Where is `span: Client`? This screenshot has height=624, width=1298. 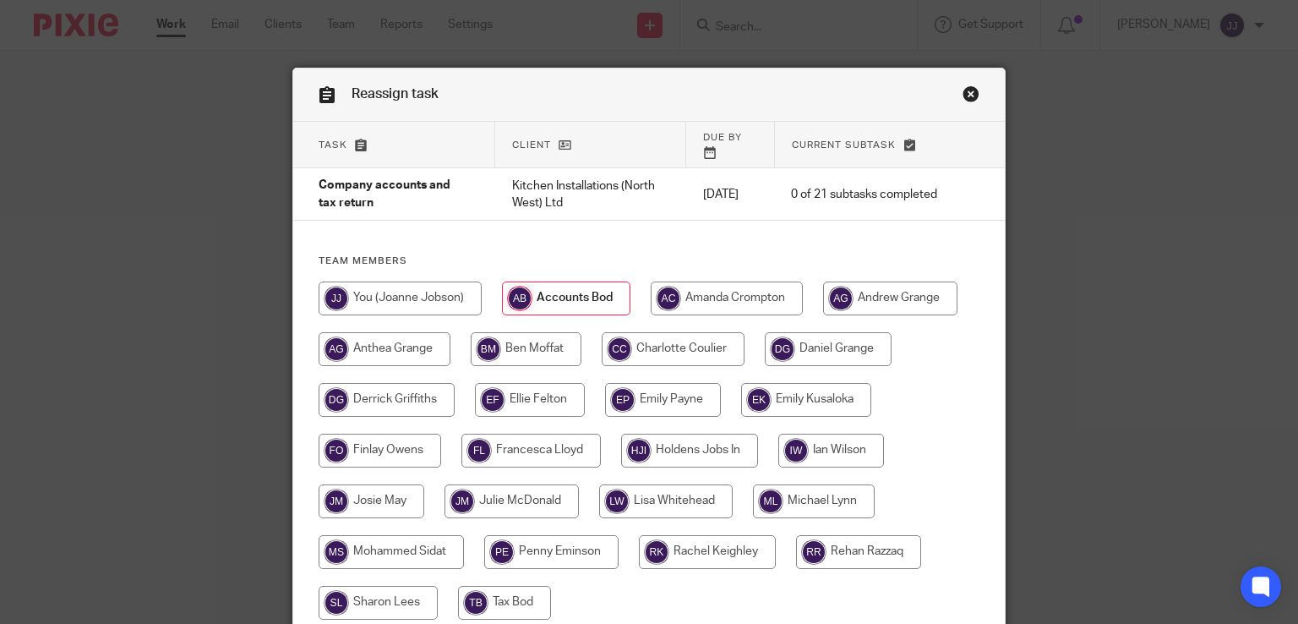
span: Client is located at coordinates (532, 145).